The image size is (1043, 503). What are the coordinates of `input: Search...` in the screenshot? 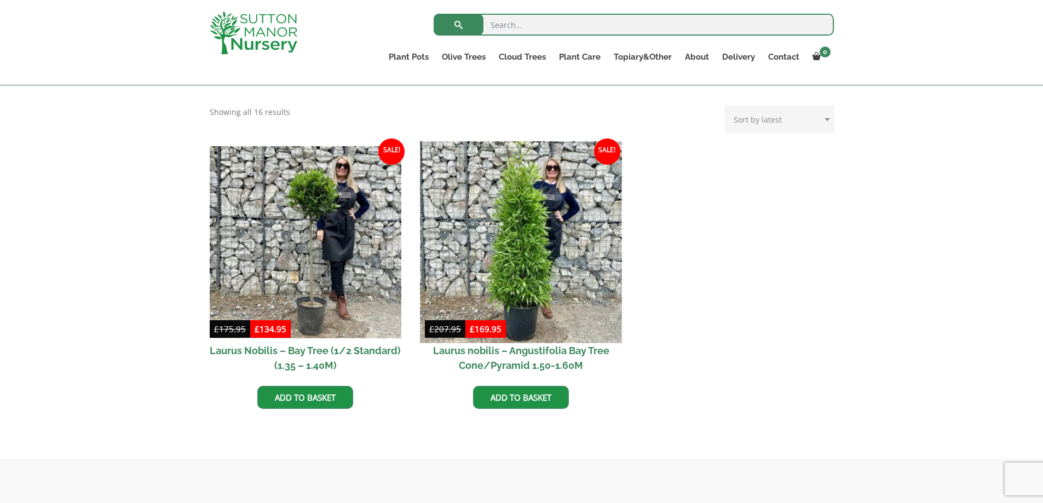 It's located at (634, 25).